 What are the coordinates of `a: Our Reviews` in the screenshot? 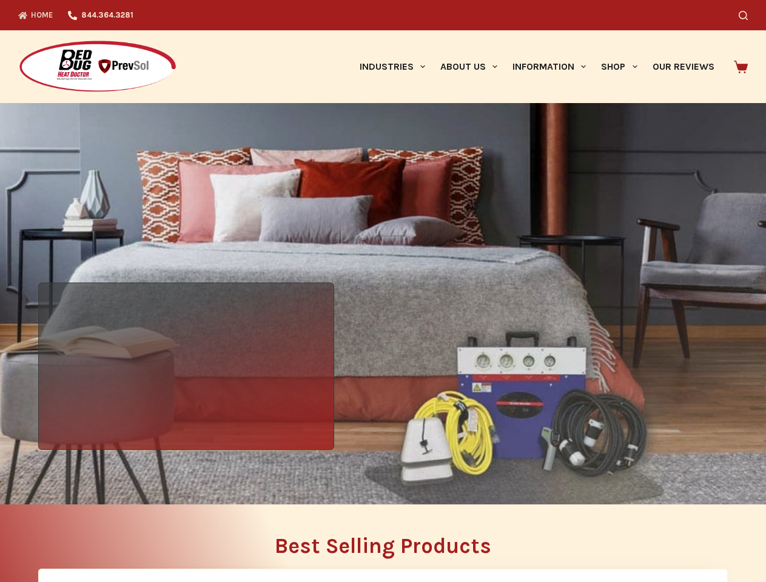 It's located at (683, 67).